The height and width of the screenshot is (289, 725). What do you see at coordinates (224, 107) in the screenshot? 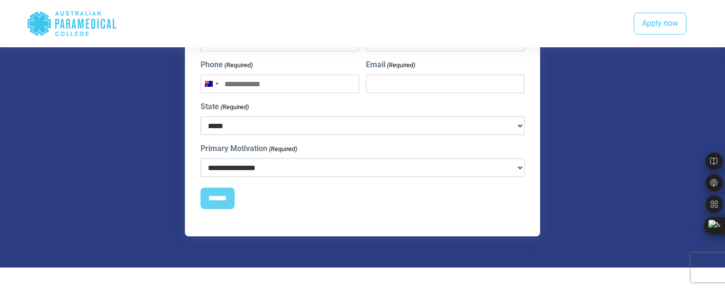
I see `label: State` at bounding box center [224, 107].